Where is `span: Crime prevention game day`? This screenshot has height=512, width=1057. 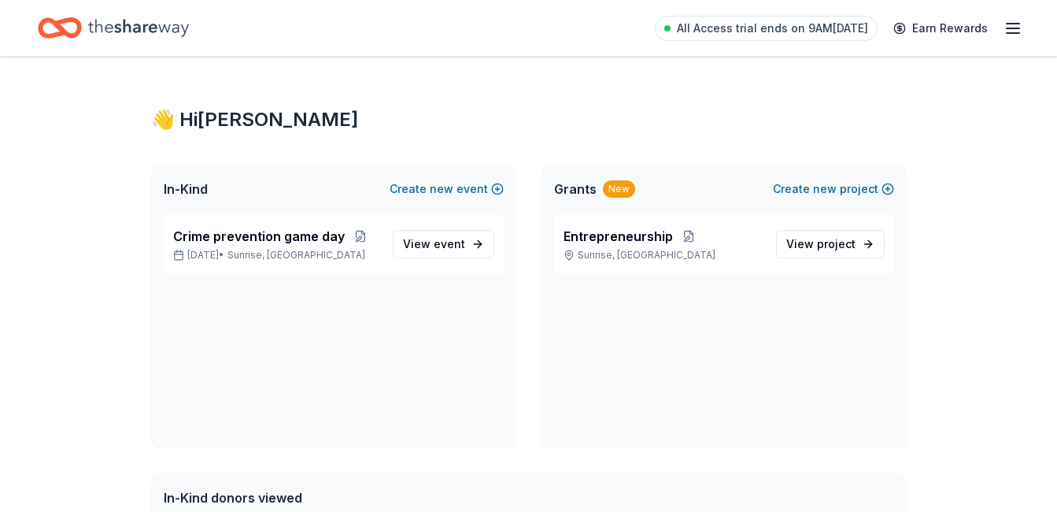
span: Crime prevention game day is located at coordinates (259, 236).